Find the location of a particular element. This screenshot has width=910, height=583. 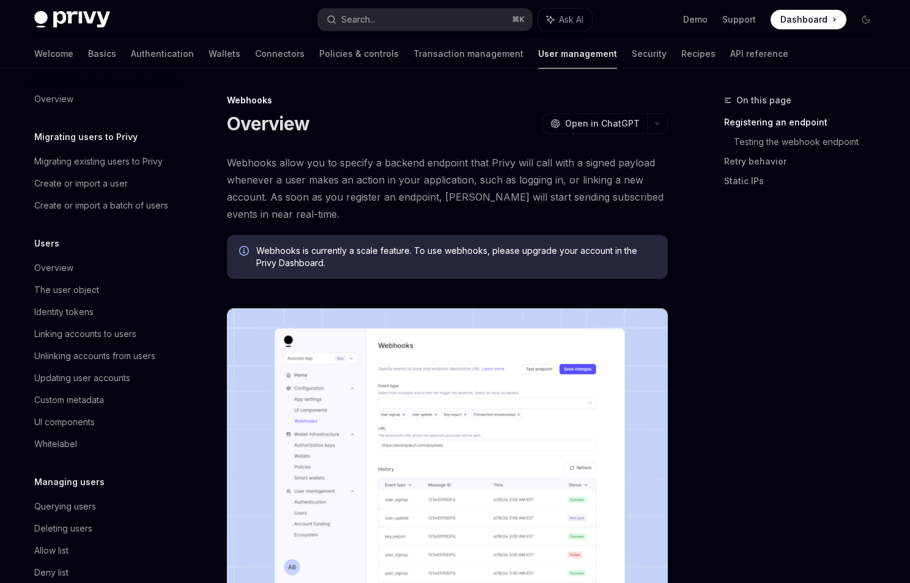

a: Support is located at coordinates (738, 20).